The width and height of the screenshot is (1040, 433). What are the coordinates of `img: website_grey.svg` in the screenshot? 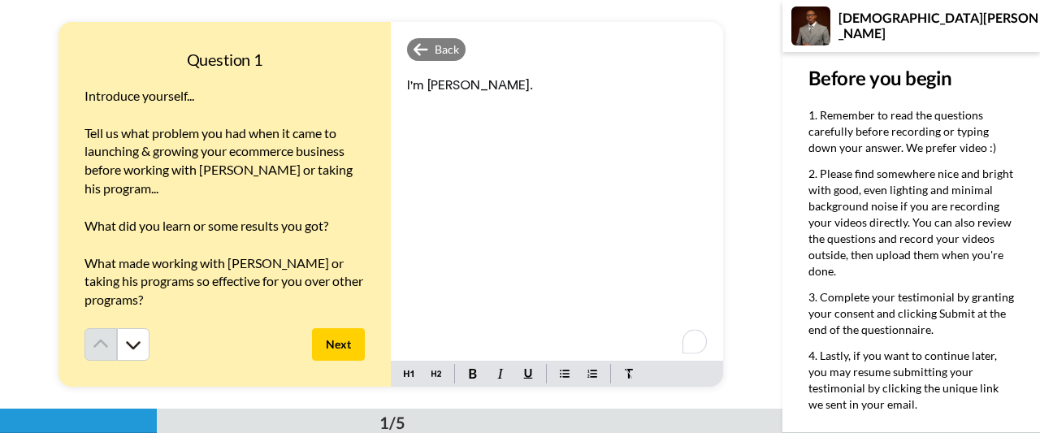 It's located at (33, 49).